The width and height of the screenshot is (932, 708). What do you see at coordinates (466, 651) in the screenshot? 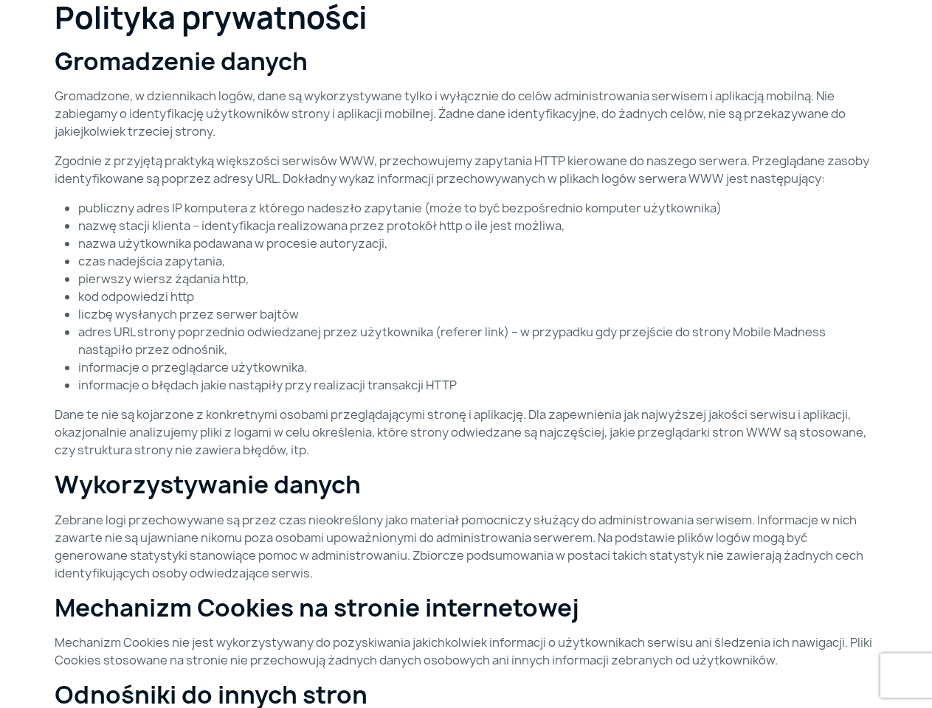
I see `p: Mechanizm Cookies nie jest wykorzystywany do pozyskiwania jakichkolwiek informacji o użytkownikac...` at bounding box center [466, 651].